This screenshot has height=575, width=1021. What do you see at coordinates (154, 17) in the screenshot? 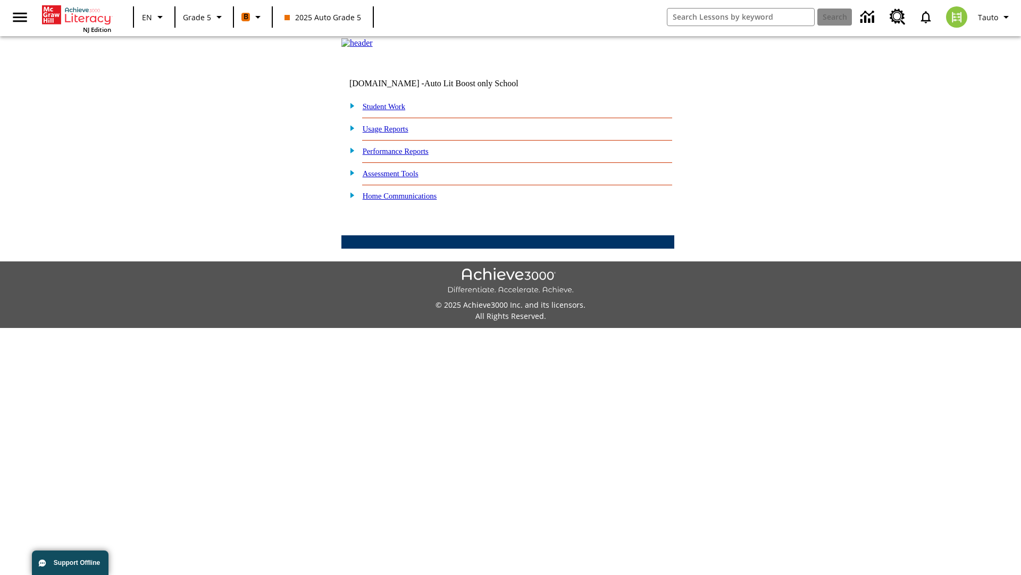
I see `button: Language: EN, Select a language` at bounding box center [154, 17].